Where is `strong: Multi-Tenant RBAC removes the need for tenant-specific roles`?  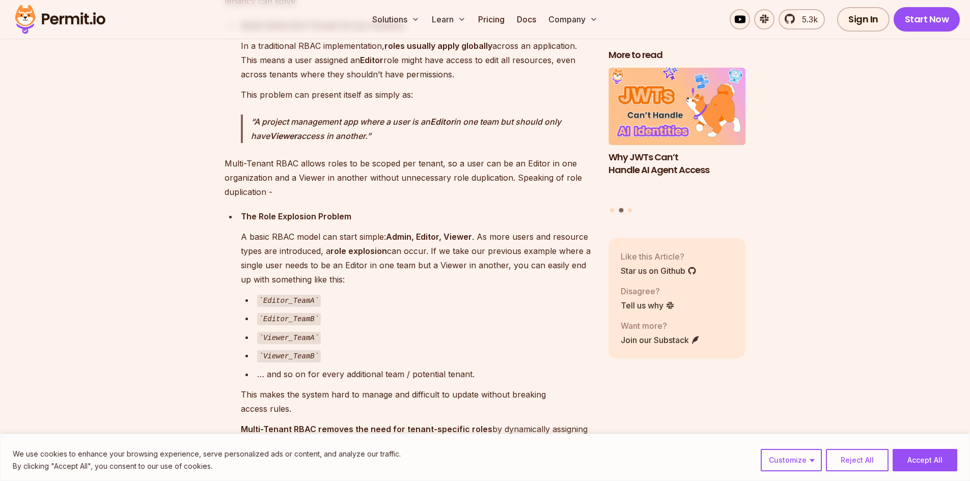
strong: Multi-Tenant RBAC removes the need for tenant-specific roles is located at coordinates (367, 429).